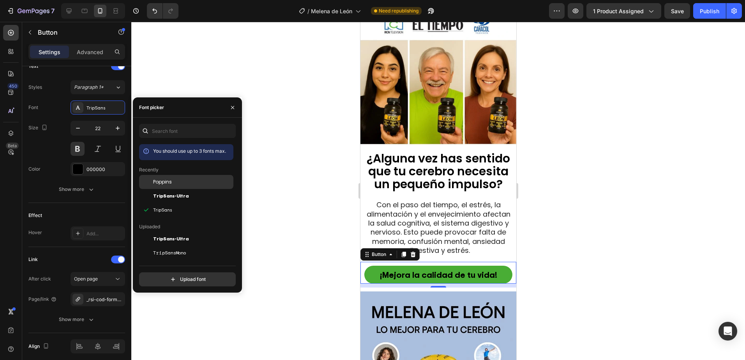 The width and height of the screenshot is (745, 360). I want to click on div: Publish, so click(709, 11).